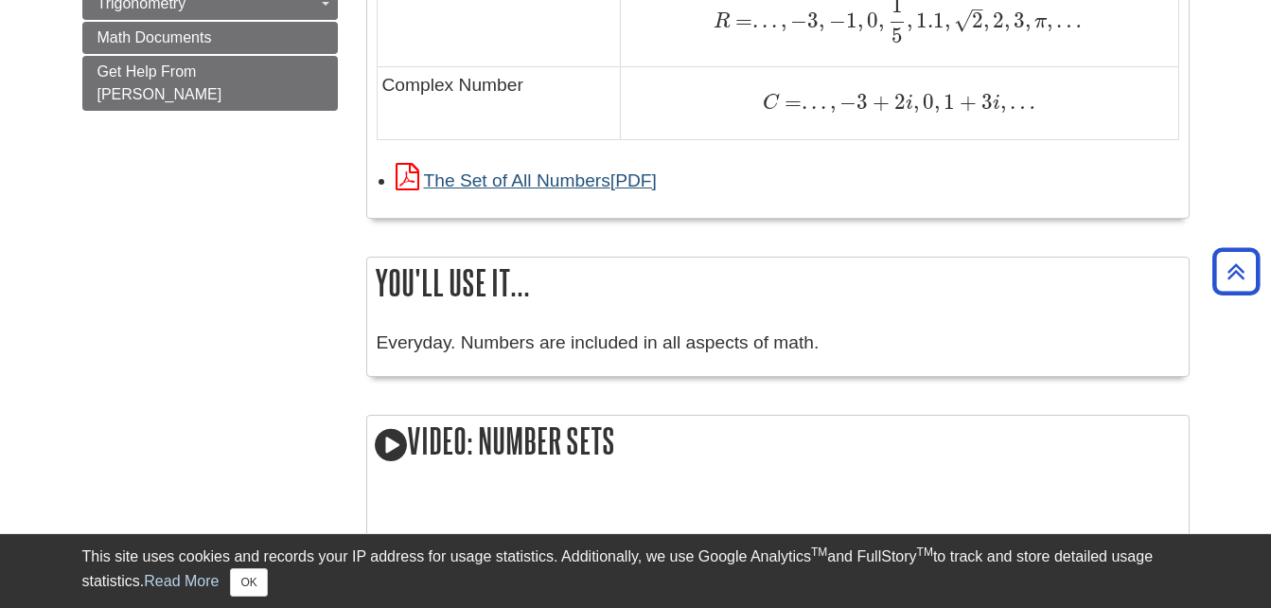 The width and height of the screenshot is (1271, 608). I want to click on span: Math Documents, so click(154, 37).